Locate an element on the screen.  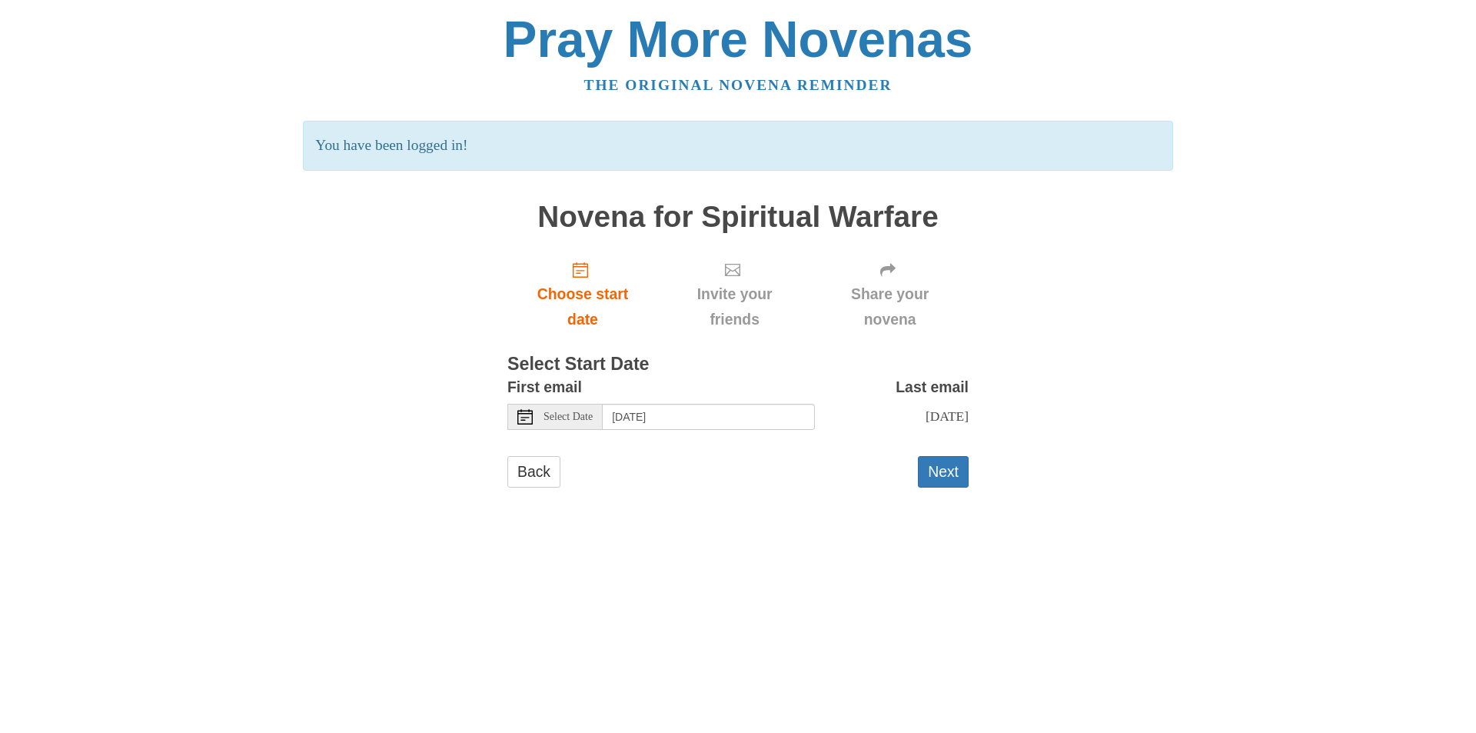
h1: Novena for Spiritual Warfare is located at coordinates (738, 217).